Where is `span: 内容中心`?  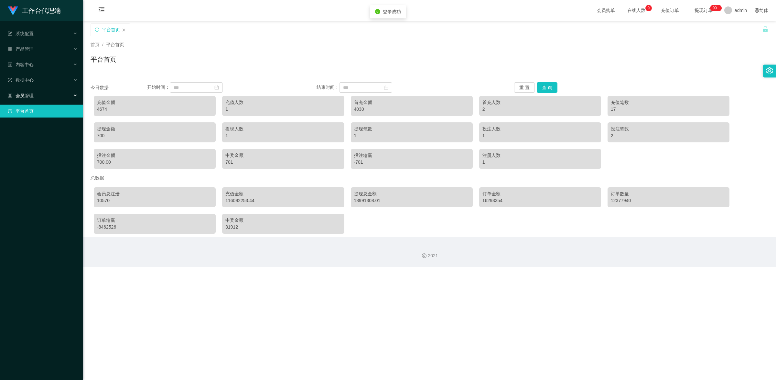 span: 内容中心 is located at coordinates (21, 65).